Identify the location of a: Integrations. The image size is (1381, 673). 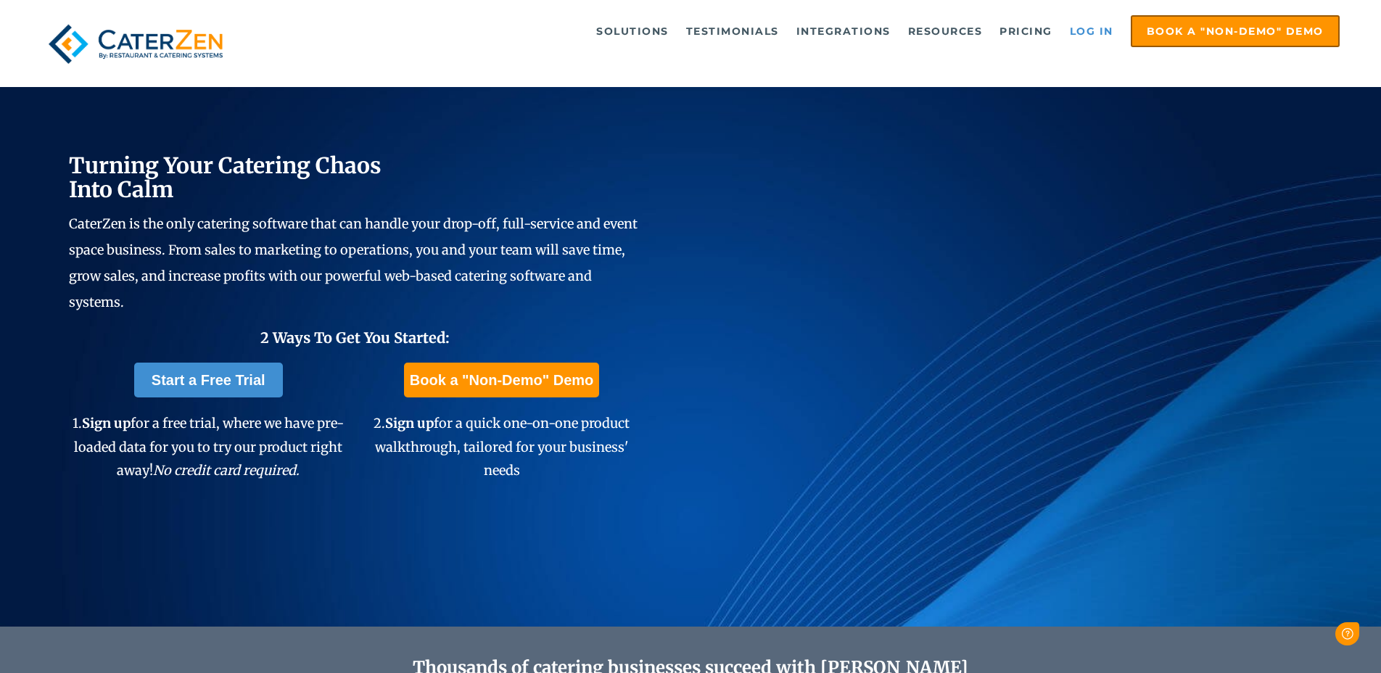
(844, 31).